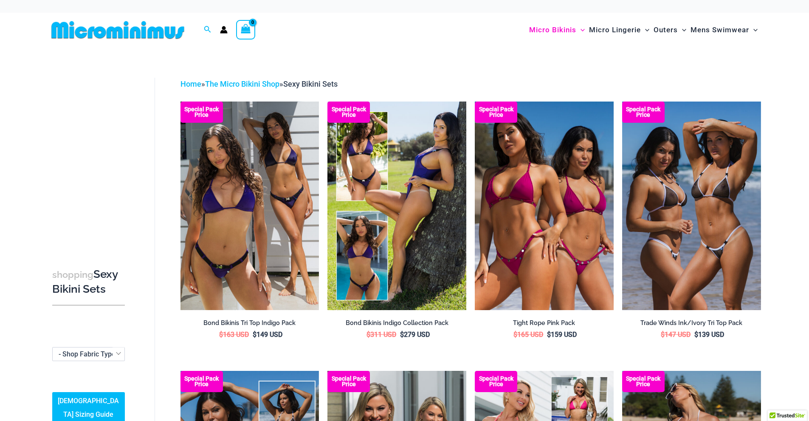 This screenshot has height=421, width=809. I want to click on a: Micro BikinisMenu ToggleMenu Toggle, so click(557, 30).